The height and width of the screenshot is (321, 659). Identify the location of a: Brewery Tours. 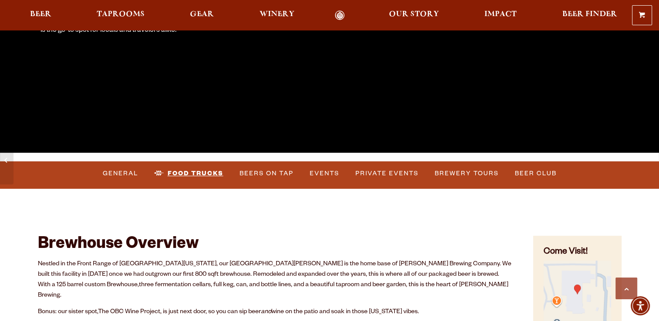
(466, 174).